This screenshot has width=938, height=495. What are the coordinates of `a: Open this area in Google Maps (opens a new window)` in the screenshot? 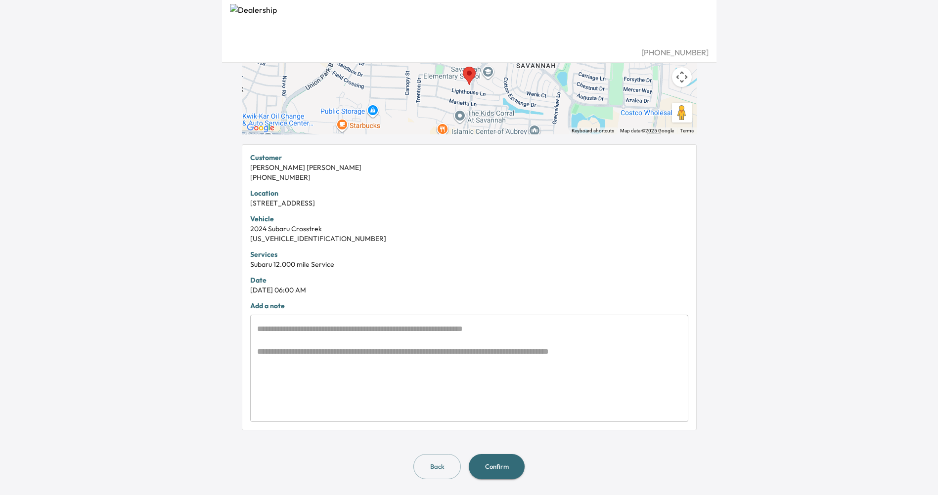 It's located at (260, 128).